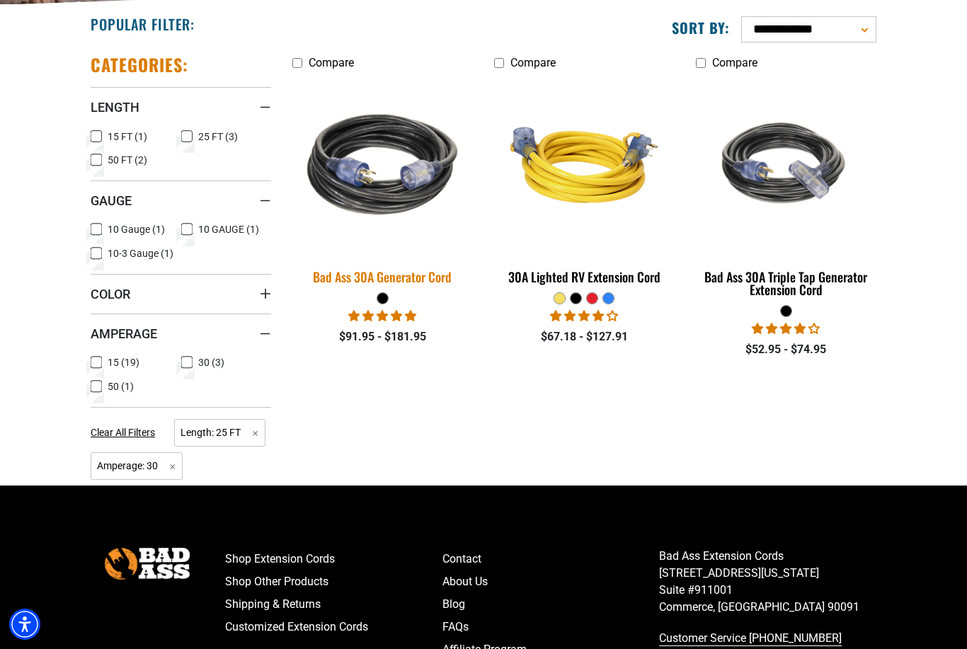 Image resolution: width=967 pixels, height=649 pixels. Describe the element at coordinates (382, 277) in the screenshot. I see `div: Bad Ass 30A Generator Cord` at that location.